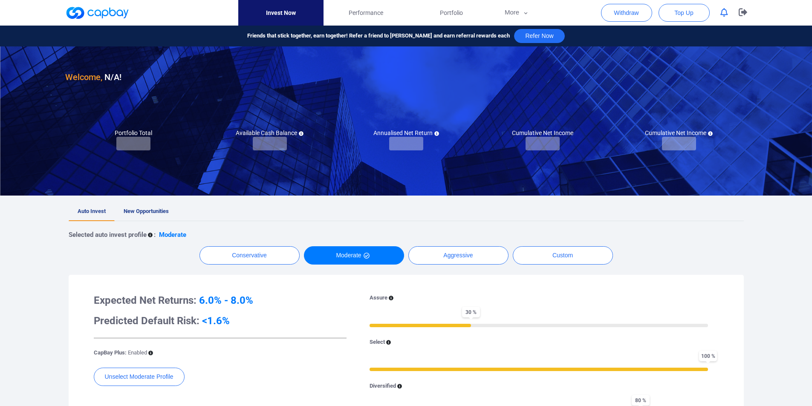  I want to click on button: Custom, so click(563, 255).